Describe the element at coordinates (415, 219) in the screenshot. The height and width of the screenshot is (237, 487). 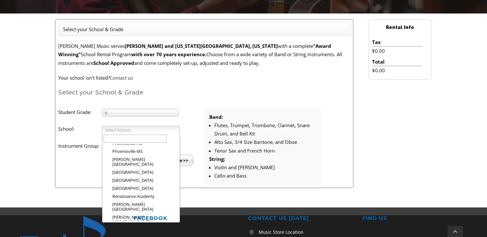
I see `h2: FIND US` at that location.